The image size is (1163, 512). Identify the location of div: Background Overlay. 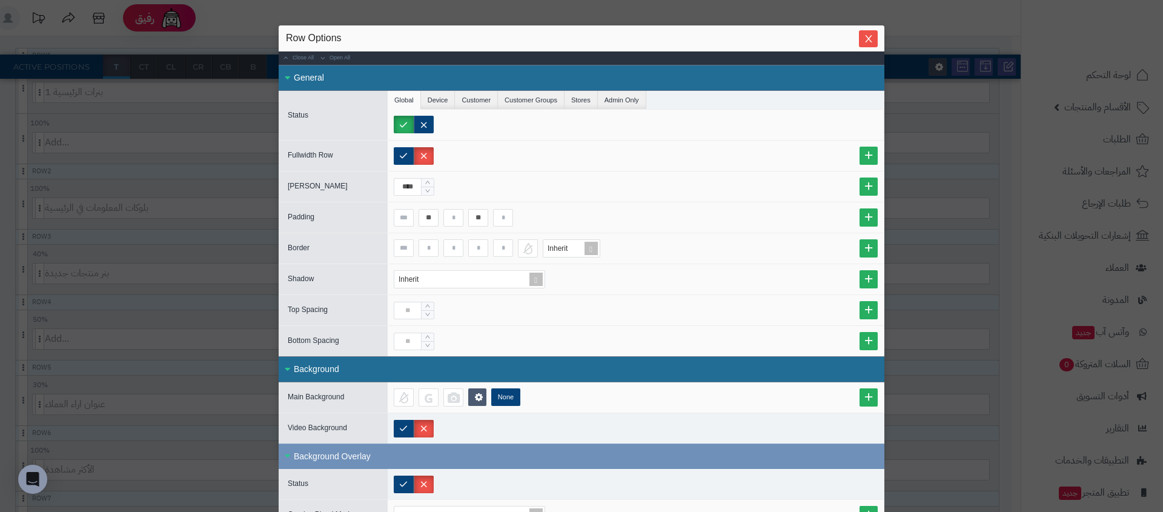
(582, 456).